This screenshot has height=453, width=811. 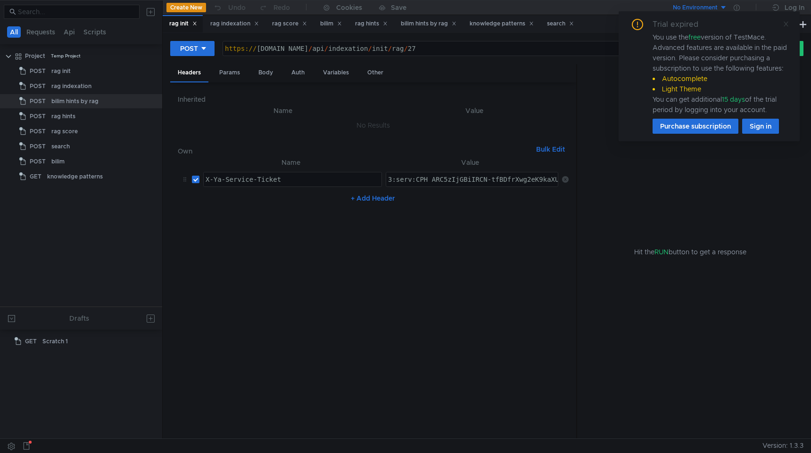 I want to click on li: Autocomplete, so click(x=720, y=79).